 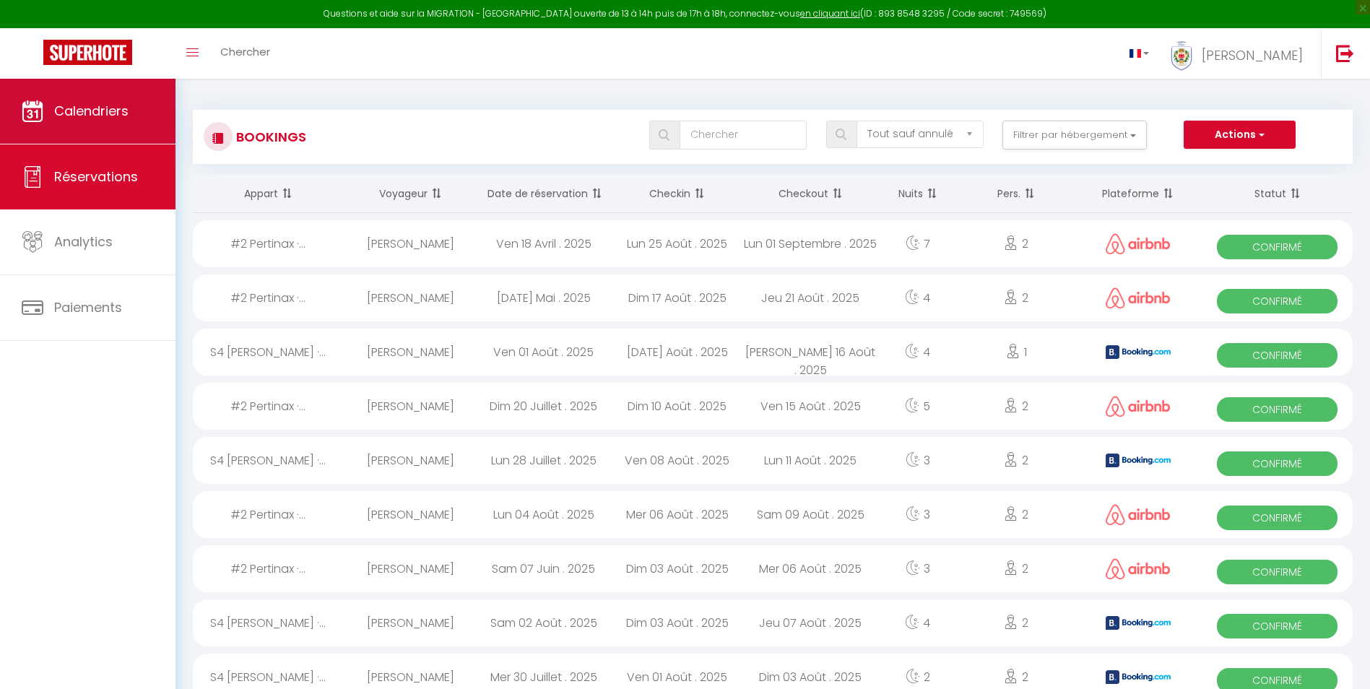 What do you see at coordinates (410, 194) in the screenshot?
I see `th: Sort by guest` at bounding box center [410, 194].